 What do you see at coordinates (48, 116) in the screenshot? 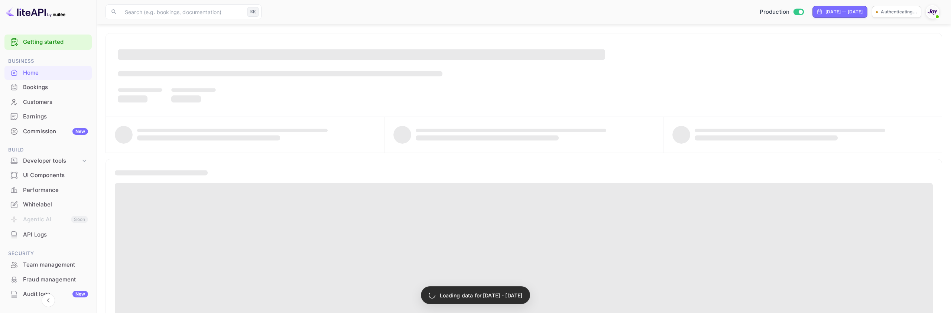
I see `a: Earnings` at bounding box center [48, 116].